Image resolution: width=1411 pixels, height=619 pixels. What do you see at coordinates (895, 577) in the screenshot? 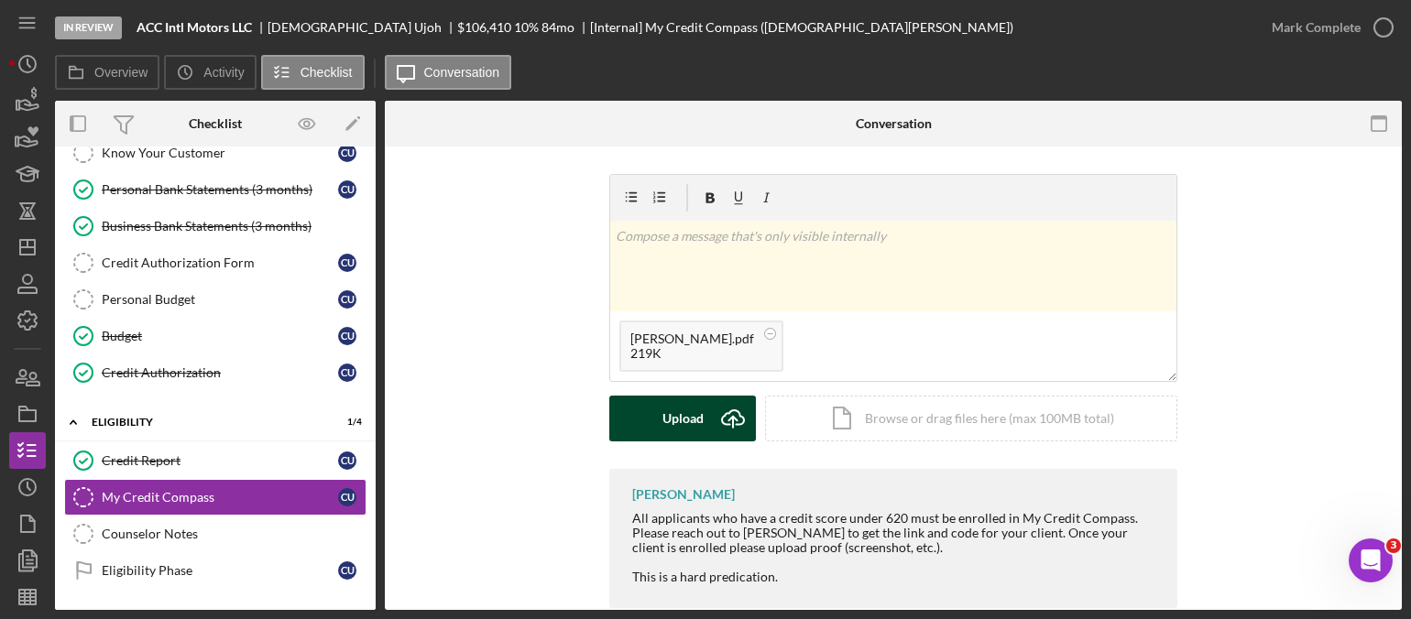
I see `div: This is a hard predication.` at bounding box center [895, 577].